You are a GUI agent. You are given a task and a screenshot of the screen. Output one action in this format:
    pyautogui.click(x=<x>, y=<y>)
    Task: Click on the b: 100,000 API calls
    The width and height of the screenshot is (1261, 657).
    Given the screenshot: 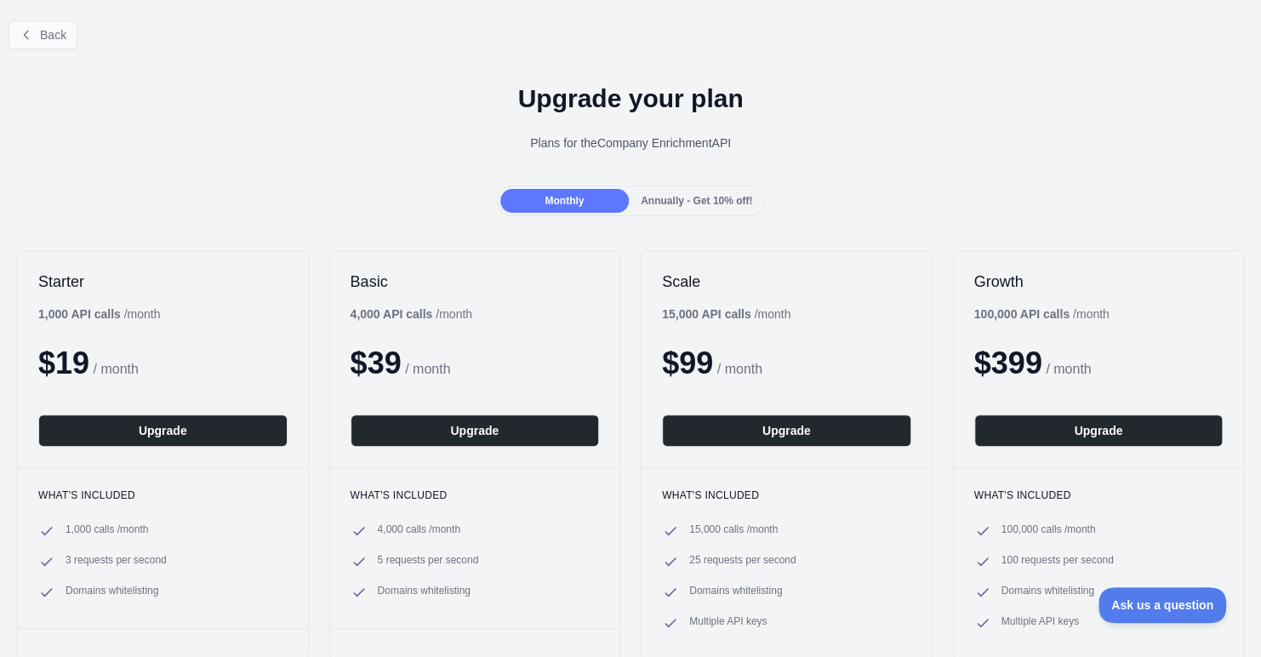 What is the action you would take?
    pyautogui.click(x=1022, y=314)
    